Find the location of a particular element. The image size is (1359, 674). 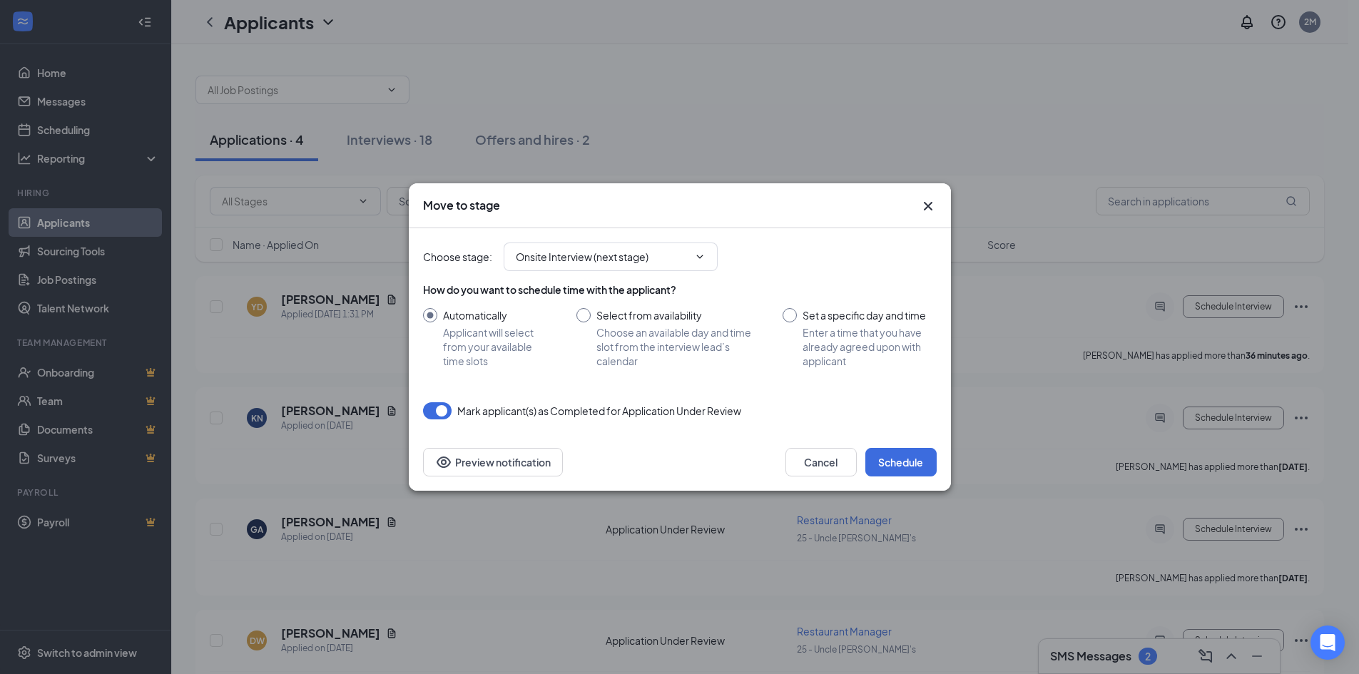

svg: Cross is located at coordinates (928, 206).